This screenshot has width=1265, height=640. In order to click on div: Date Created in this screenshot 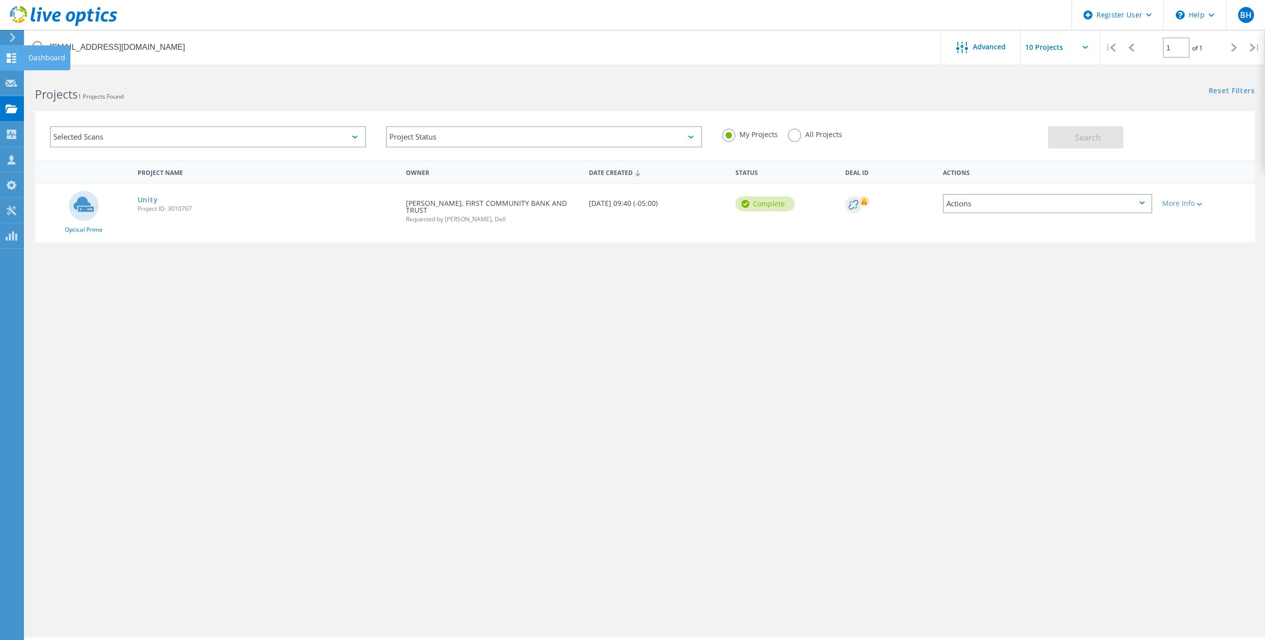, I will do `click(657, 172)`.